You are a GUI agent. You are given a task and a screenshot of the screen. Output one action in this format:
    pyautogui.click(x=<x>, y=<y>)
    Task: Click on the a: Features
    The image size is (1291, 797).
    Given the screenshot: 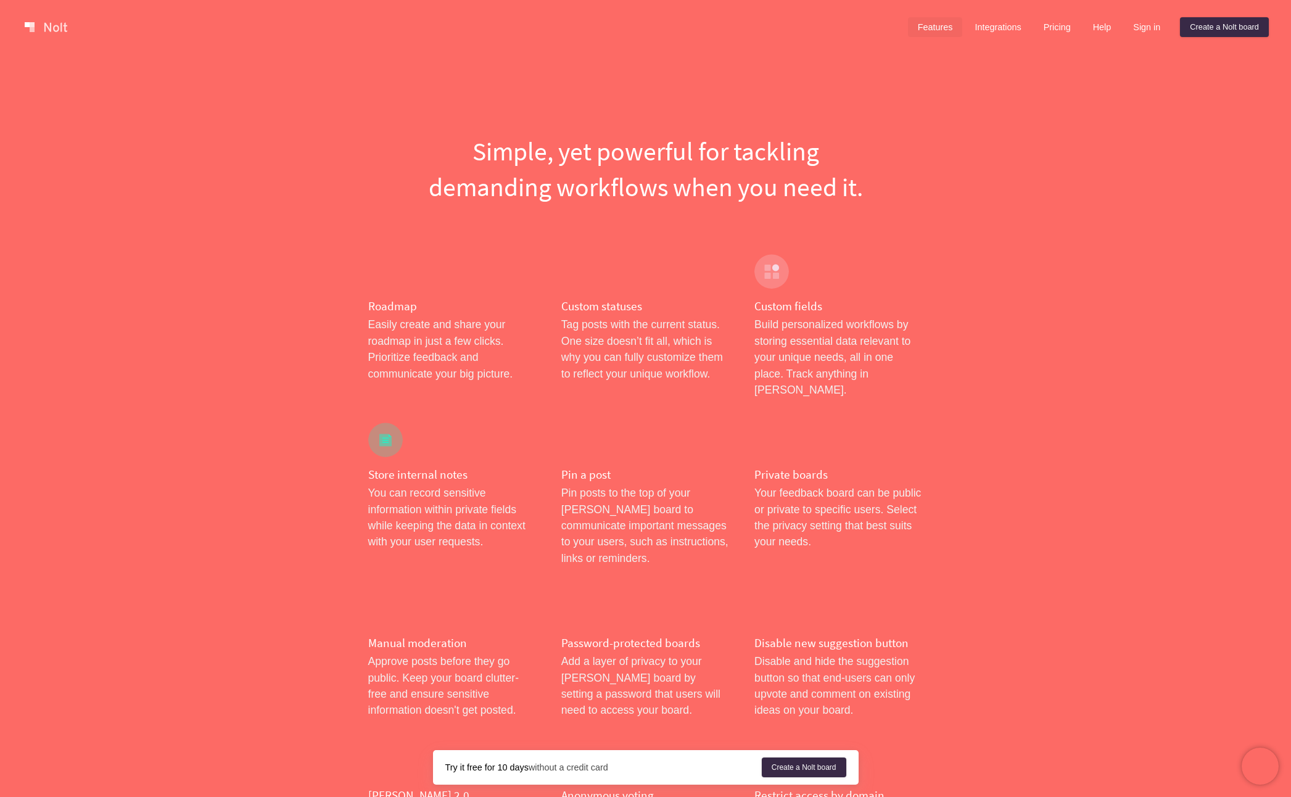 What is the action you would take?
    pyautogui.click(x=935, y=27)
    